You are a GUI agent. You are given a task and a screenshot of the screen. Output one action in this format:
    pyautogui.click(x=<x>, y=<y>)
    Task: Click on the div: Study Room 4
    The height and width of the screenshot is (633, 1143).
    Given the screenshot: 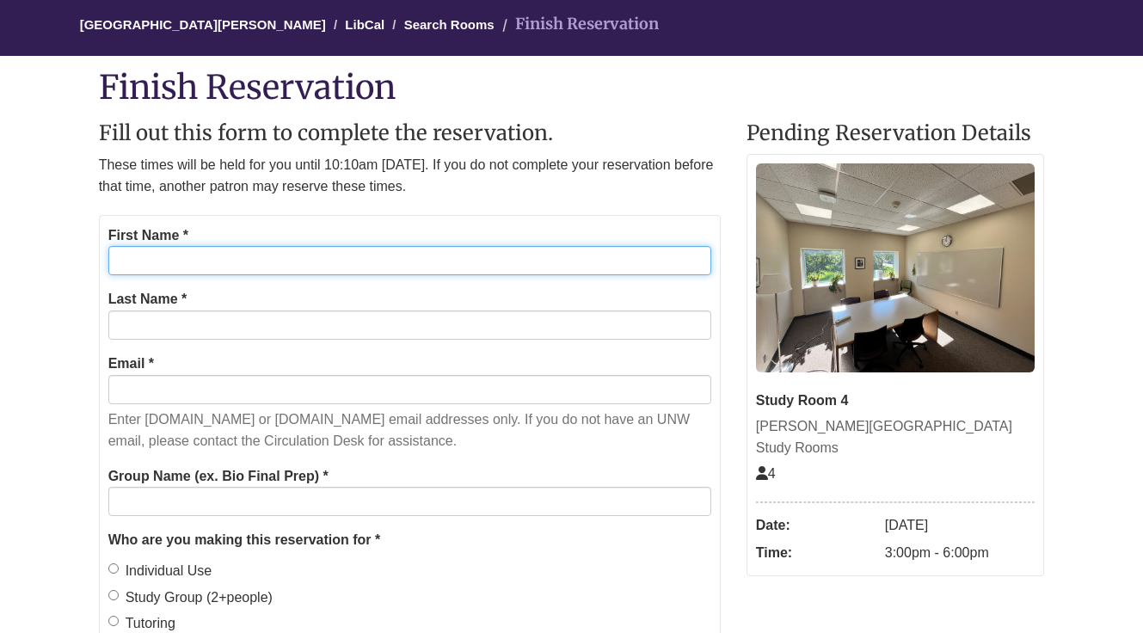 What is the action you would take?
    pyautogui.click(x=895, y=401)
    